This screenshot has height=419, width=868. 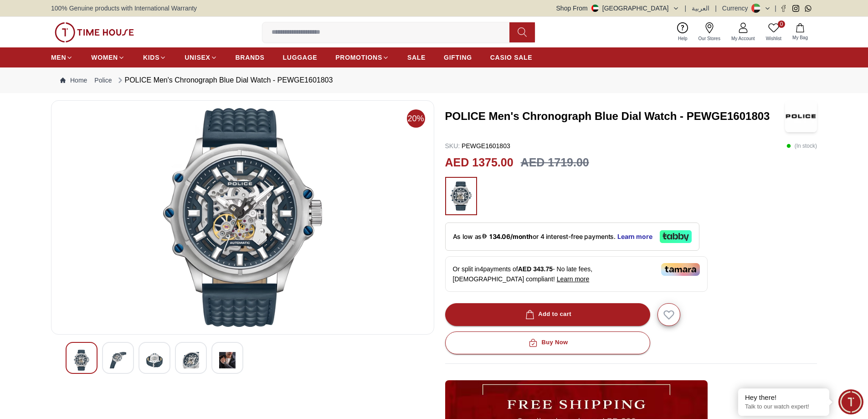 What do you see at coordinates (359, 57) in the screenshot?
I see `span: PROMOTIONS` at bounding box center [359, 57].